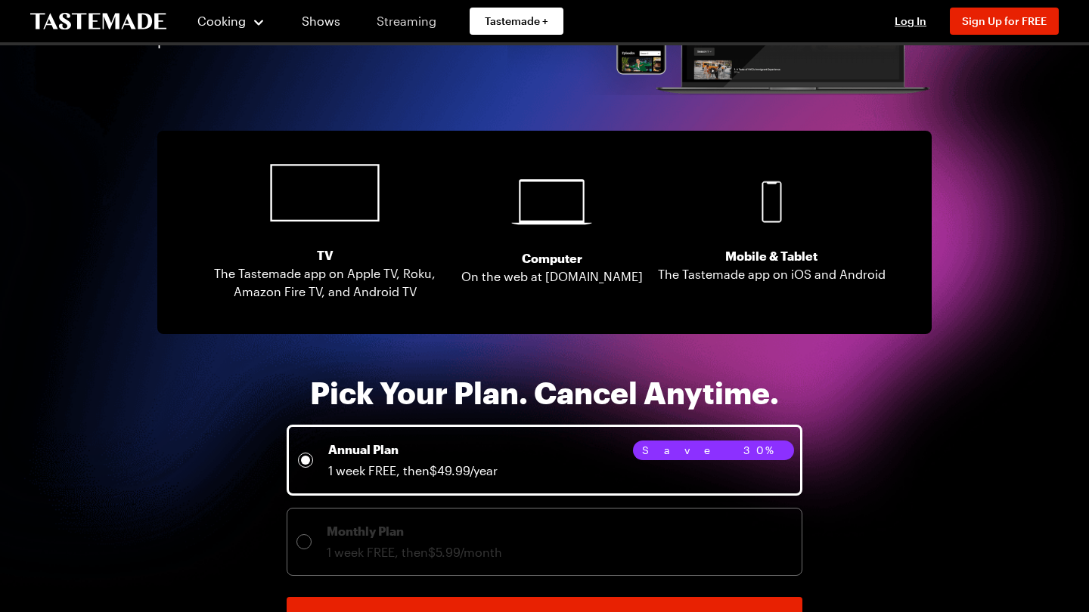  Describe the element at coordinates (544, 393) in the screenshot. I see `h3: Pick Your Plan. Cancel Anytime.` at that location.